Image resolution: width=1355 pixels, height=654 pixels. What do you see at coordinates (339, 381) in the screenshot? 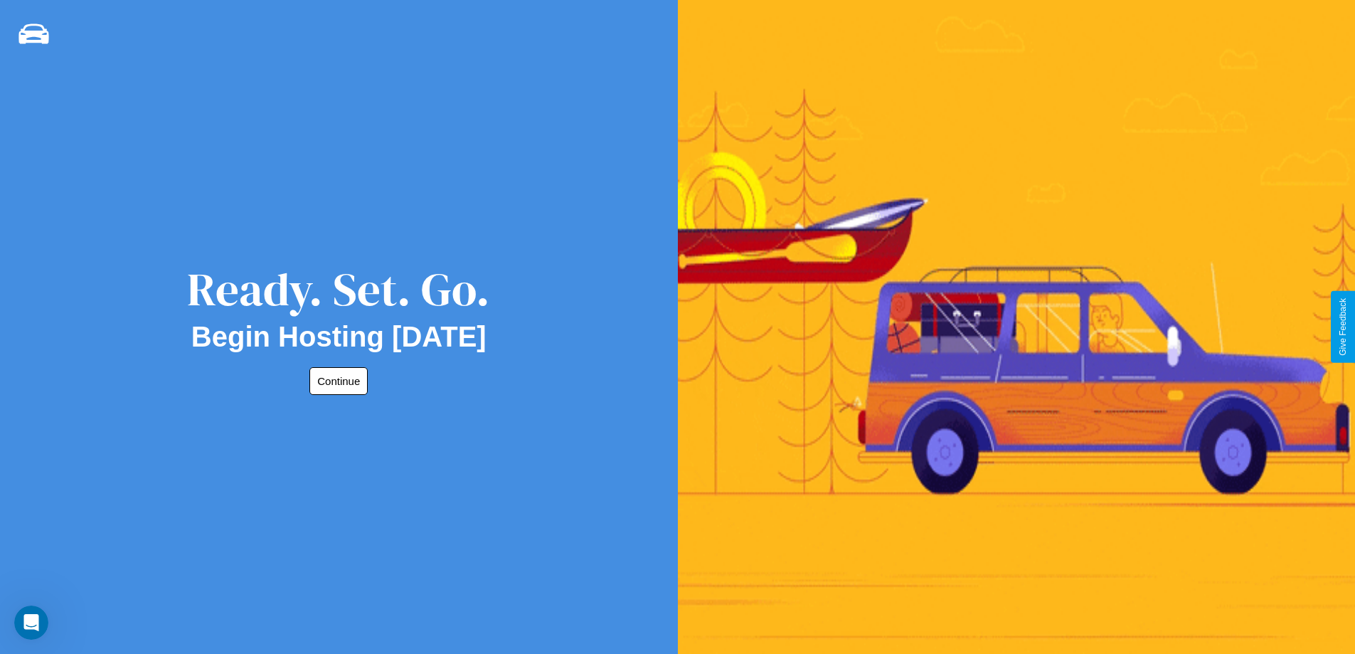
I see `button: Continue` at bounding box center [339, 381].